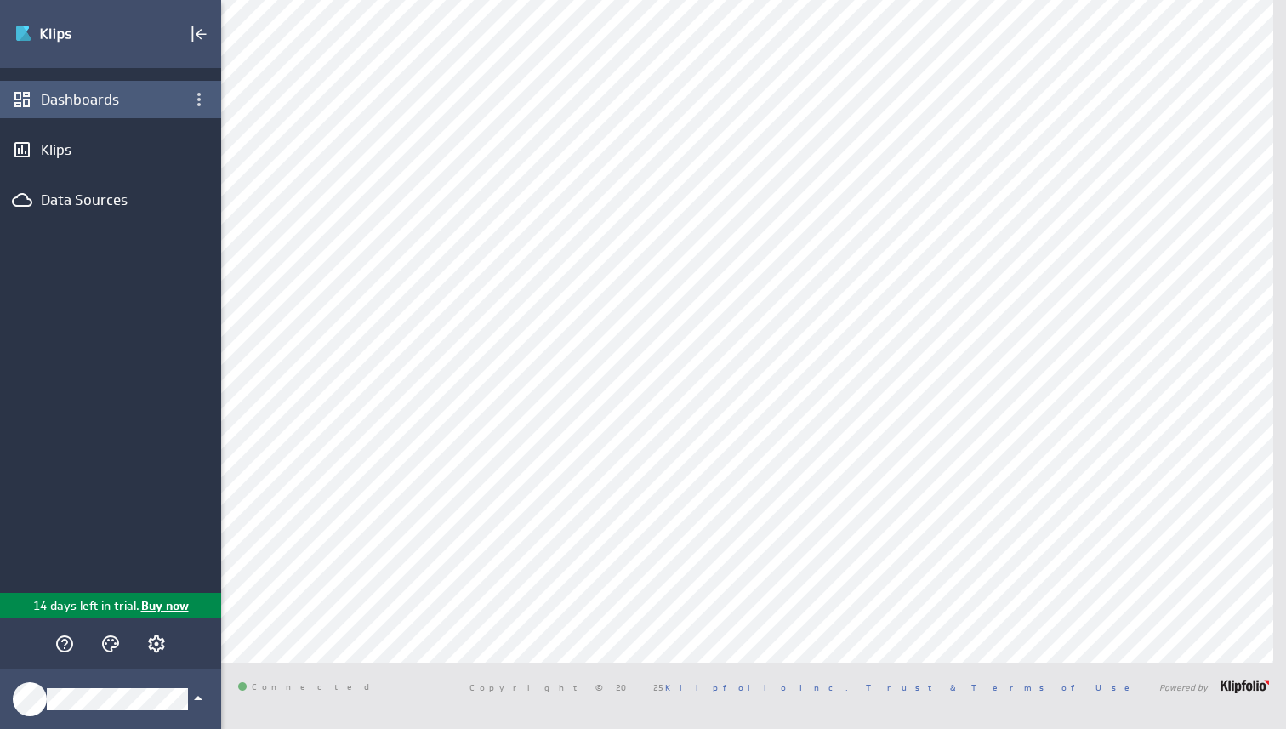 This screenshot has height=729, width=1286. I want to click on img: logo-footer.png, so click(1244, 686).